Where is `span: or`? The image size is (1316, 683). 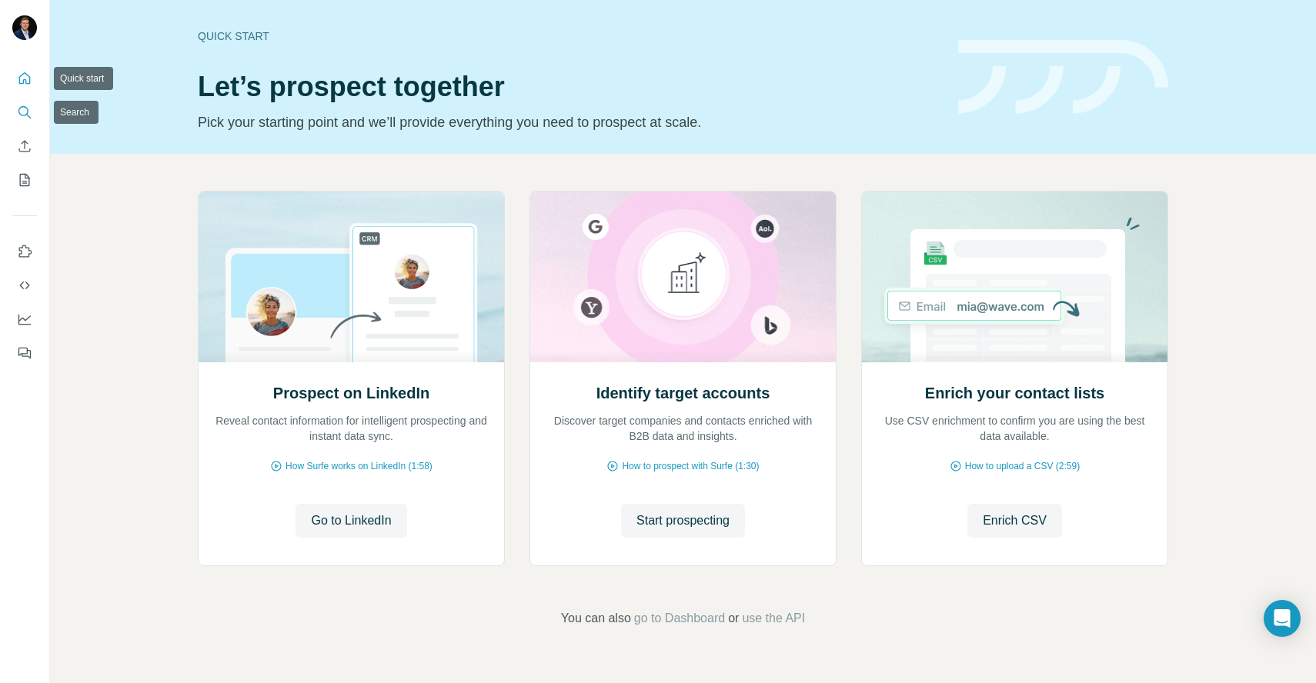 span: or is located at coordinates (733, 619).